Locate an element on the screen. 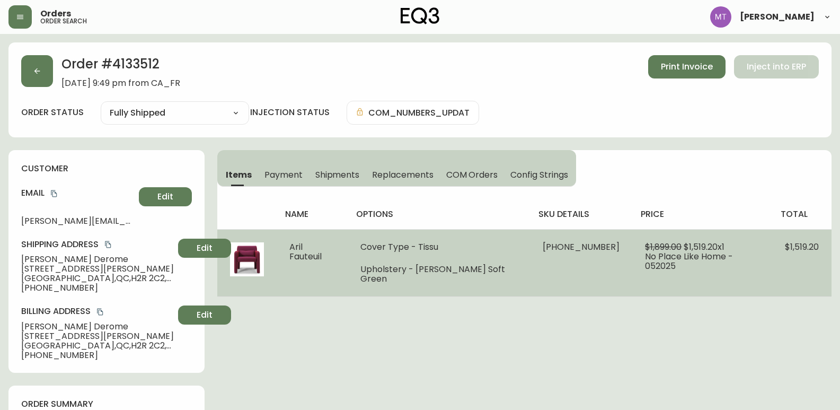  h4: customer is located at coordinates (107, 169).